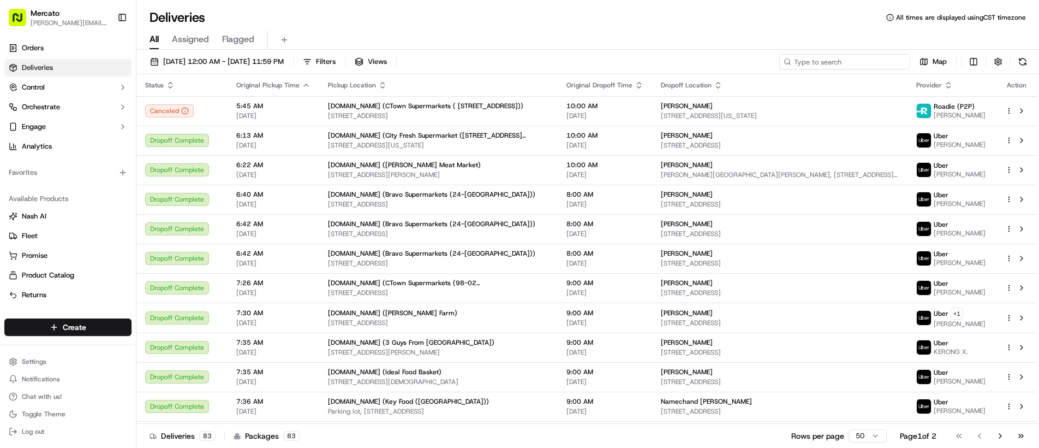 The height and width of the screenshot is (448, 1039). I want to click on button: Views, so click(371, 62).